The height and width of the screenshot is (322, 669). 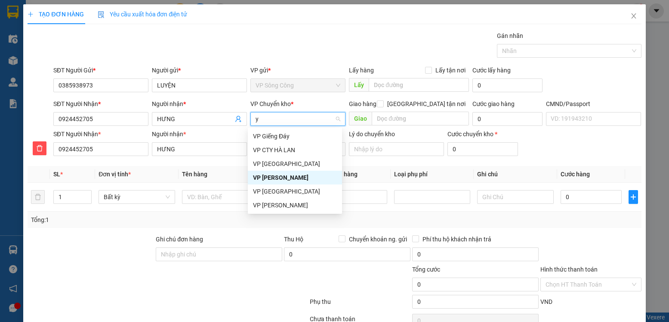 What do you see at coordinates (397, 149) in the screenshot?
I see `input: Lý do chuyển kho` at bounding box center [397, 149].